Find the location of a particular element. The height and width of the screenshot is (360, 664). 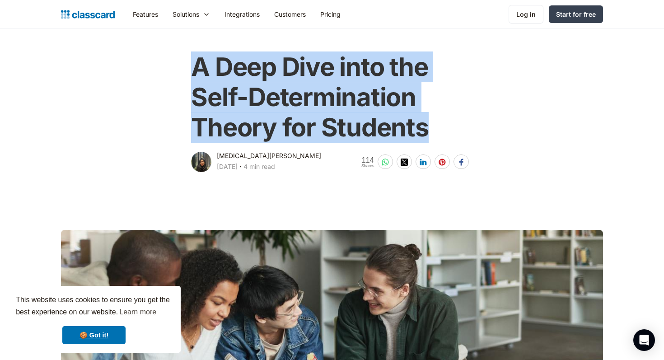

a: Integrations is located at coordinates (242, 14).